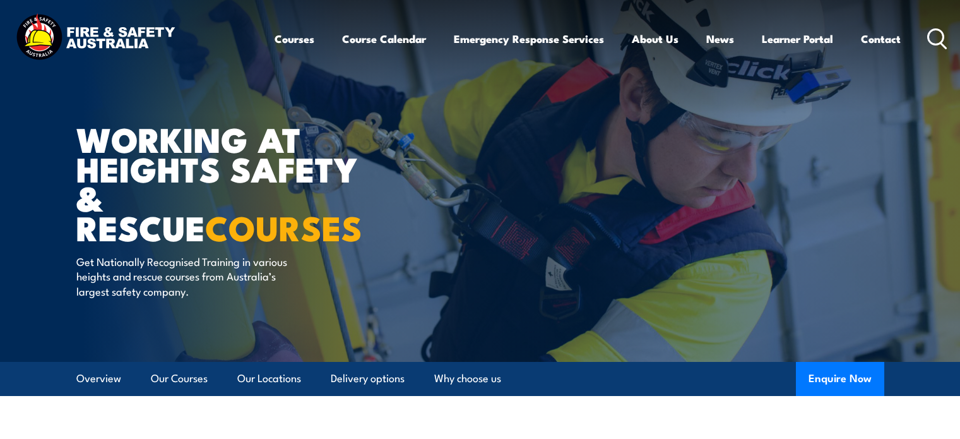  What do you see at coordinates (655, 39) in the screenshot?
I see `a: About Us` at bounding box center [655, 39].